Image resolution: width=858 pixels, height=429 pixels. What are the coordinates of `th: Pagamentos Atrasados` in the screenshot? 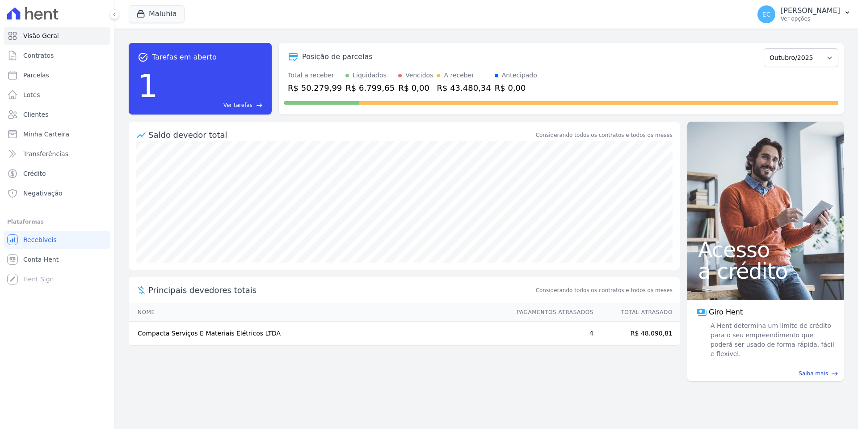 It's located at (551, 312).